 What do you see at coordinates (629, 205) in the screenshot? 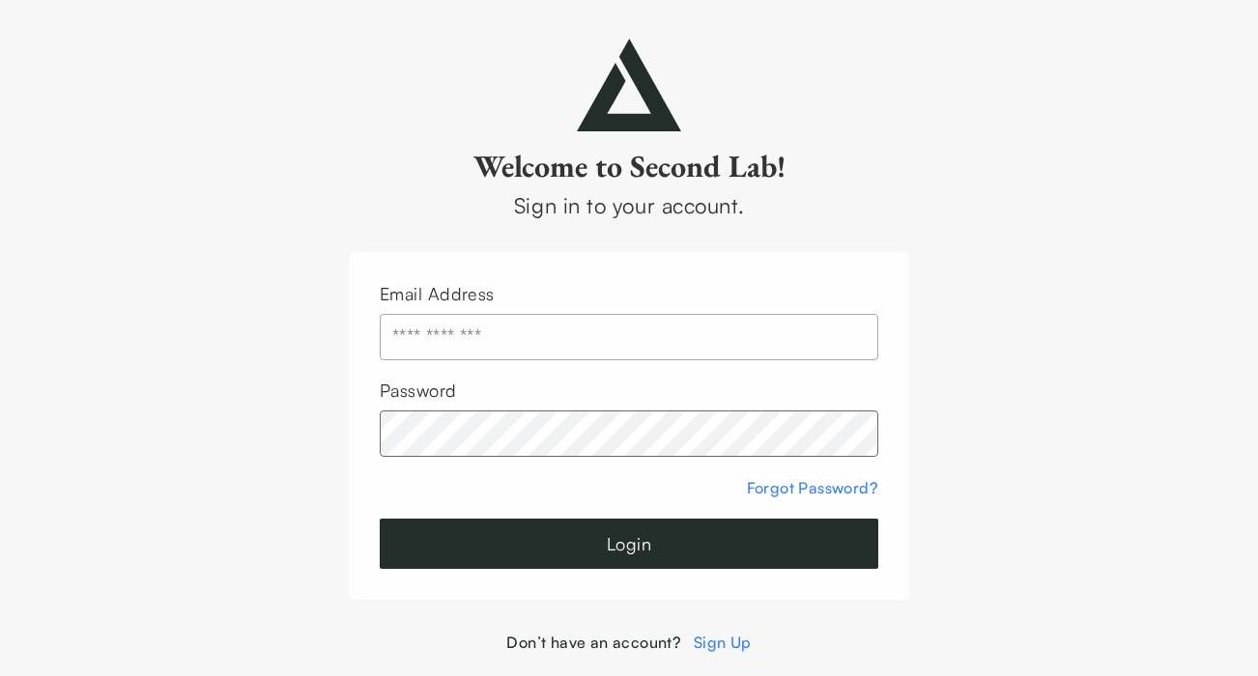
I see `div: Sign in to your account.` at bounding box center [629, 205].